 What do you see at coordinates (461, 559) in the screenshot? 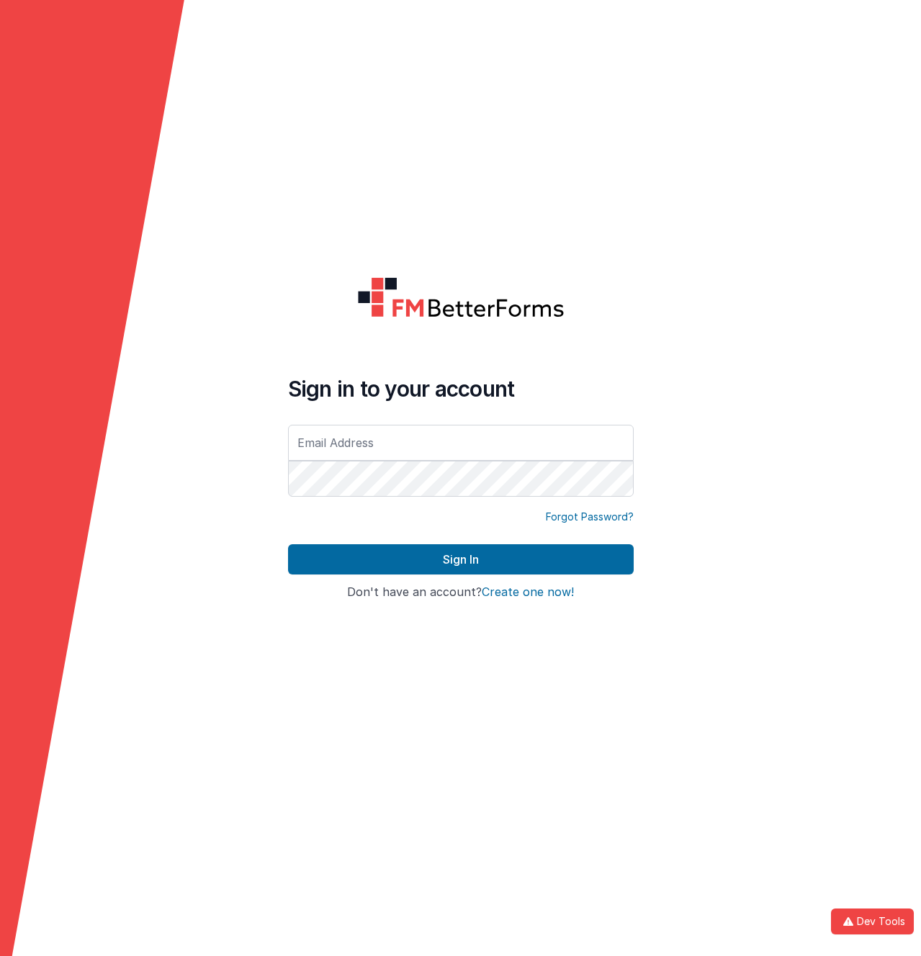
I see `button: Sign In` at bounding box center [461, 559].